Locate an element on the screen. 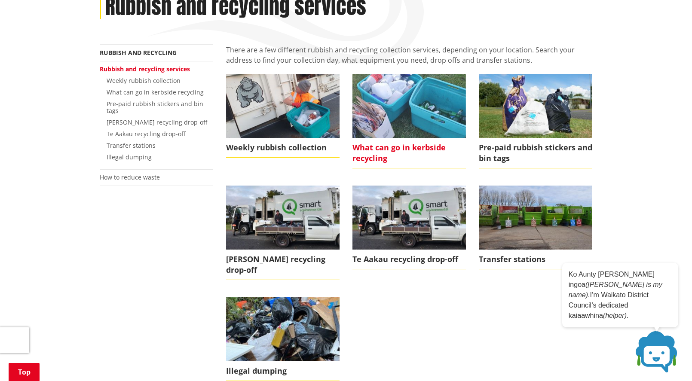 The width and height of the screenshot is (692, 381). em: (helper) is located at coordinates (615, 316).